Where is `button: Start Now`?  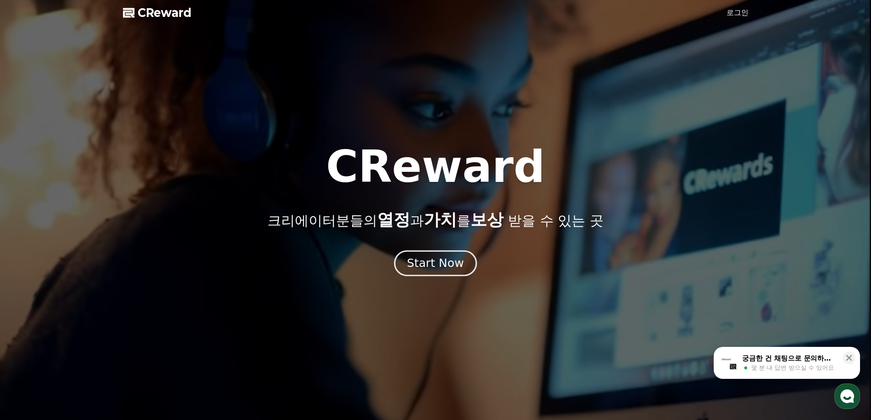 button: Start Now is located at coordinates (435, 263).